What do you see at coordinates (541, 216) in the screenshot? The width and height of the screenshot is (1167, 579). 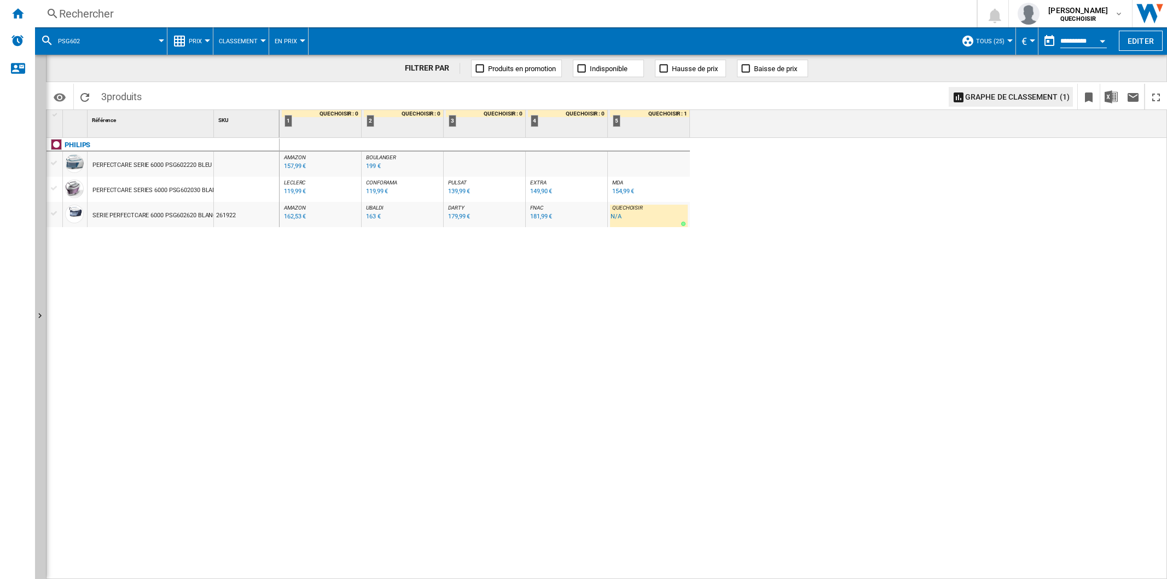 I see `div: 181,99 €` at bounding box center [541, 216].